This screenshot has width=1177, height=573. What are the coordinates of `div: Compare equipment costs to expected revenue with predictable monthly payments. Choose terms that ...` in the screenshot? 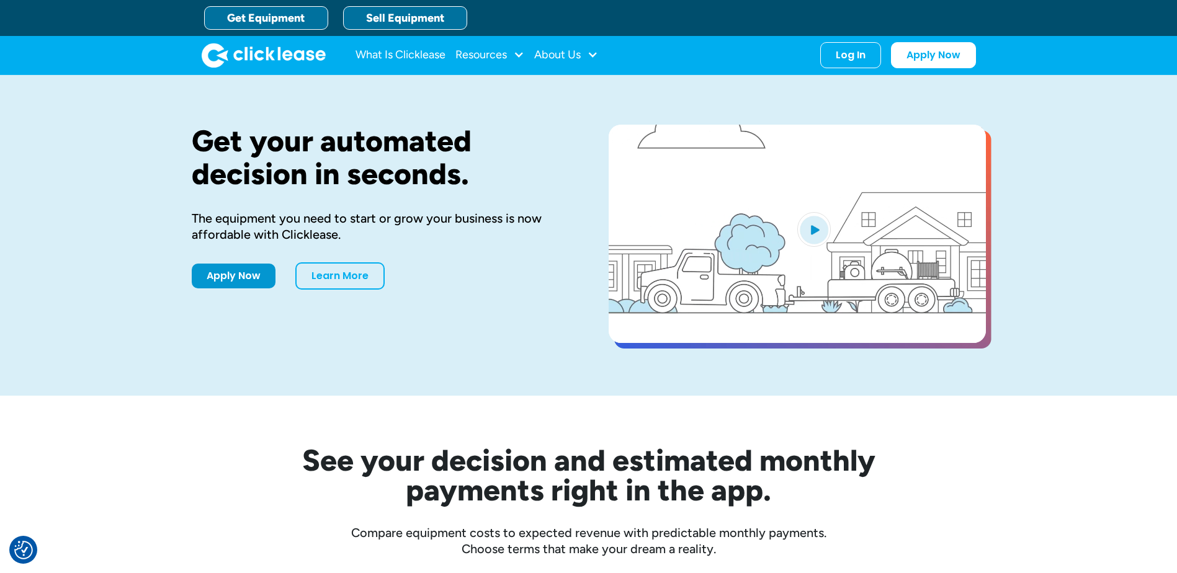 It's located at (589, 541).